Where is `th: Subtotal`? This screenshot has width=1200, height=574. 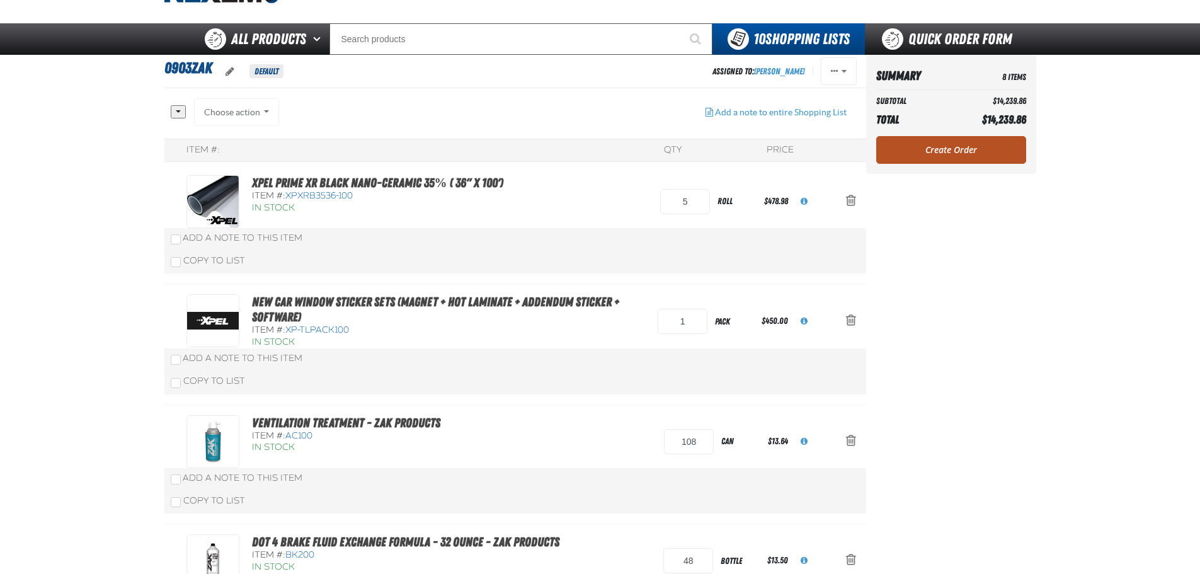
th: Subtotal is located at coordinates (914, 101).